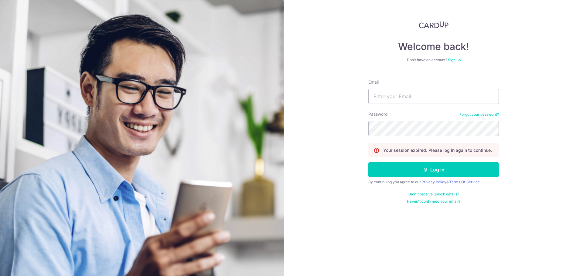 The width and height of the screenshot is (583, 276). I want to click on button: Log in, so click(433, 170).